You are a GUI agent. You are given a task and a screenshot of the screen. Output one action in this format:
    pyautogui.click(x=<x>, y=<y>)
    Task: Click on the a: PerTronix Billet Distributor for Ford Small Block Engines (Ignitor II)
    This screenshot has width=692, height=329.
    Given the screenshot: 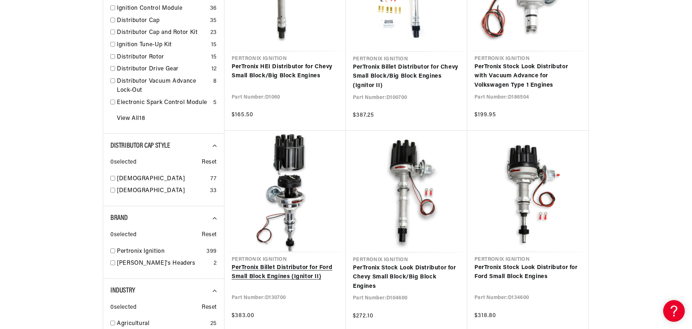 What is the action you would take?
    pyautogui.click(x=285, y=272)
    